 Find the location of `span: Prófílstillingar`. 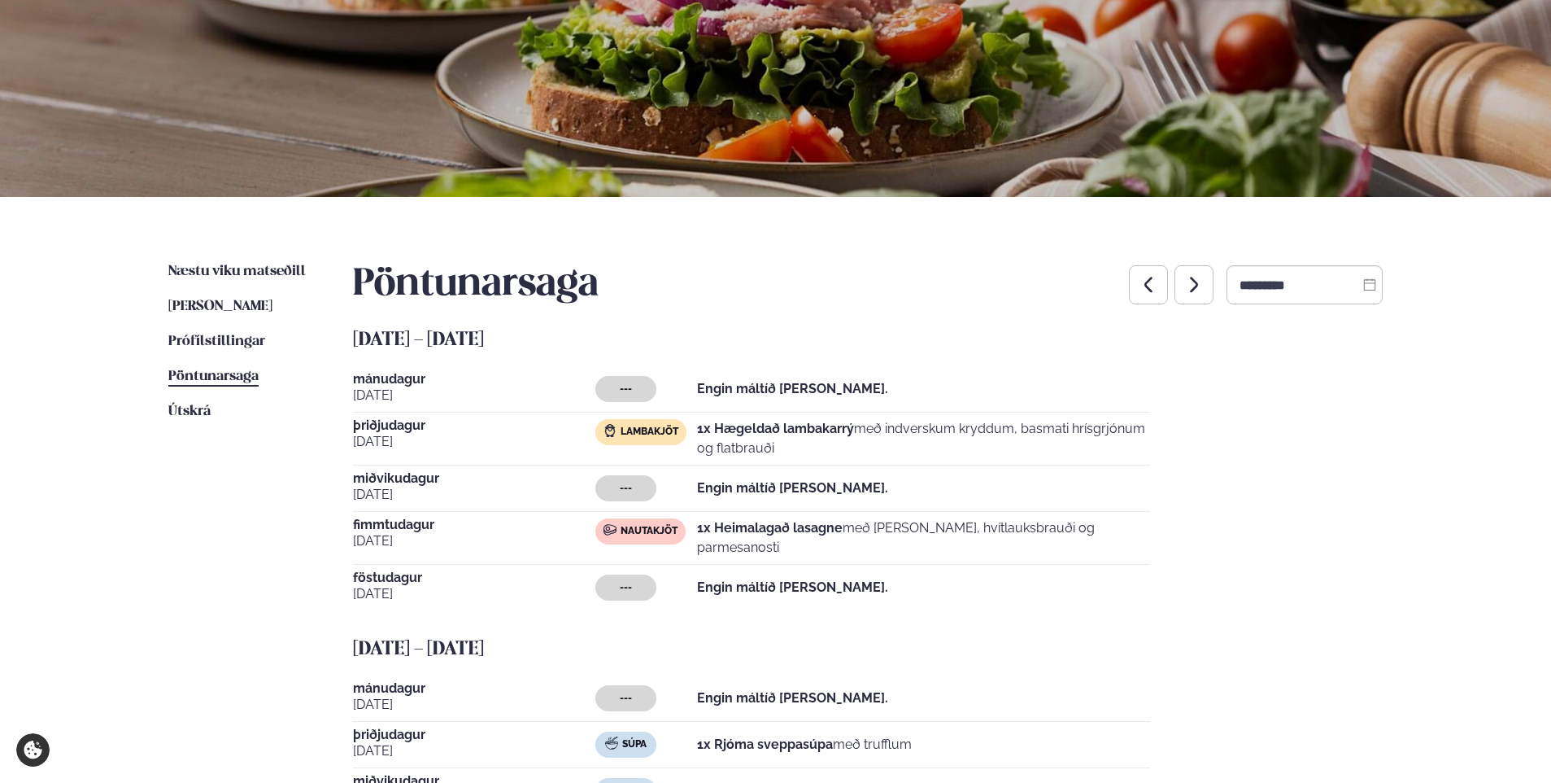

span: Prófílstillingar is located at coordinates (216, 341).